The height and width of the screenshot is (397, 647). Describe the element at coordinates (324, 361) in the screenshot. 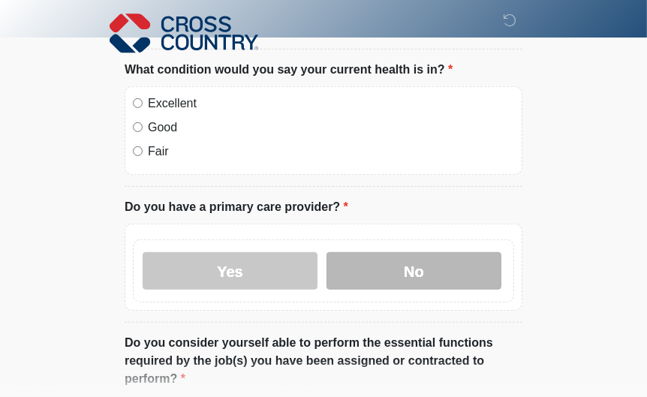

I see `label: Do you consider yourself able to perform the essential functions required by the job(s) you have ...` at that location.